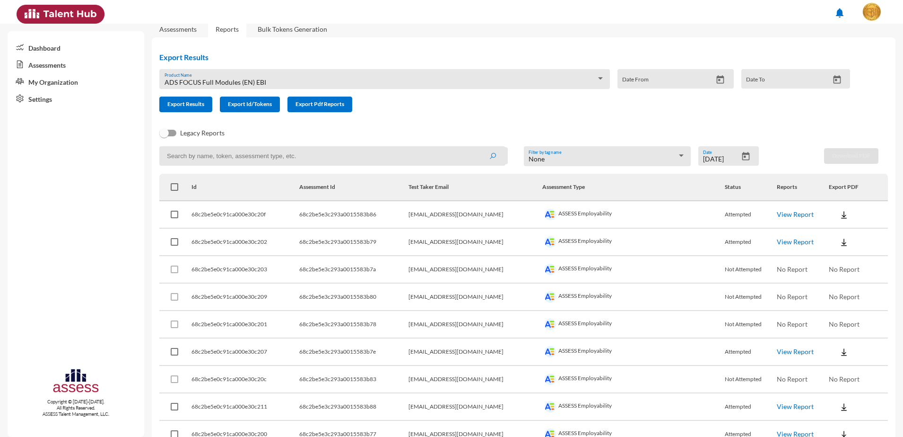  What do you see at coordinates (354, 352) in the screenshot?
I see `td: 68c2be5e3c293a0015583b7e` at bounding box center [354, 352].